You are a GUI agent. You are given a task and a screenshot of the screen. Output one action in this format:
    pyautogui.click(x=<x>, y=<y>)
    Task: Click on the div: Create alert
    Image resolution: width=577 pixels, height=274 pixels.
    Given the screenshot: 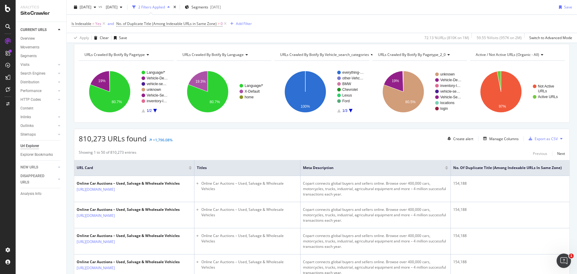 What is the action you would take?
    pyautogui.click(x=463, y=139)
    